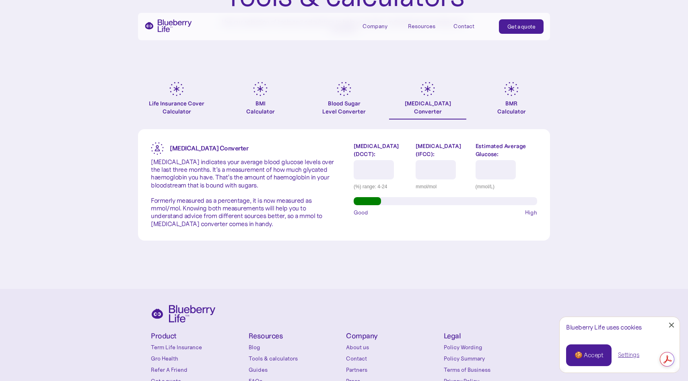  I want to click on h4: Legal, so click(491, 336).